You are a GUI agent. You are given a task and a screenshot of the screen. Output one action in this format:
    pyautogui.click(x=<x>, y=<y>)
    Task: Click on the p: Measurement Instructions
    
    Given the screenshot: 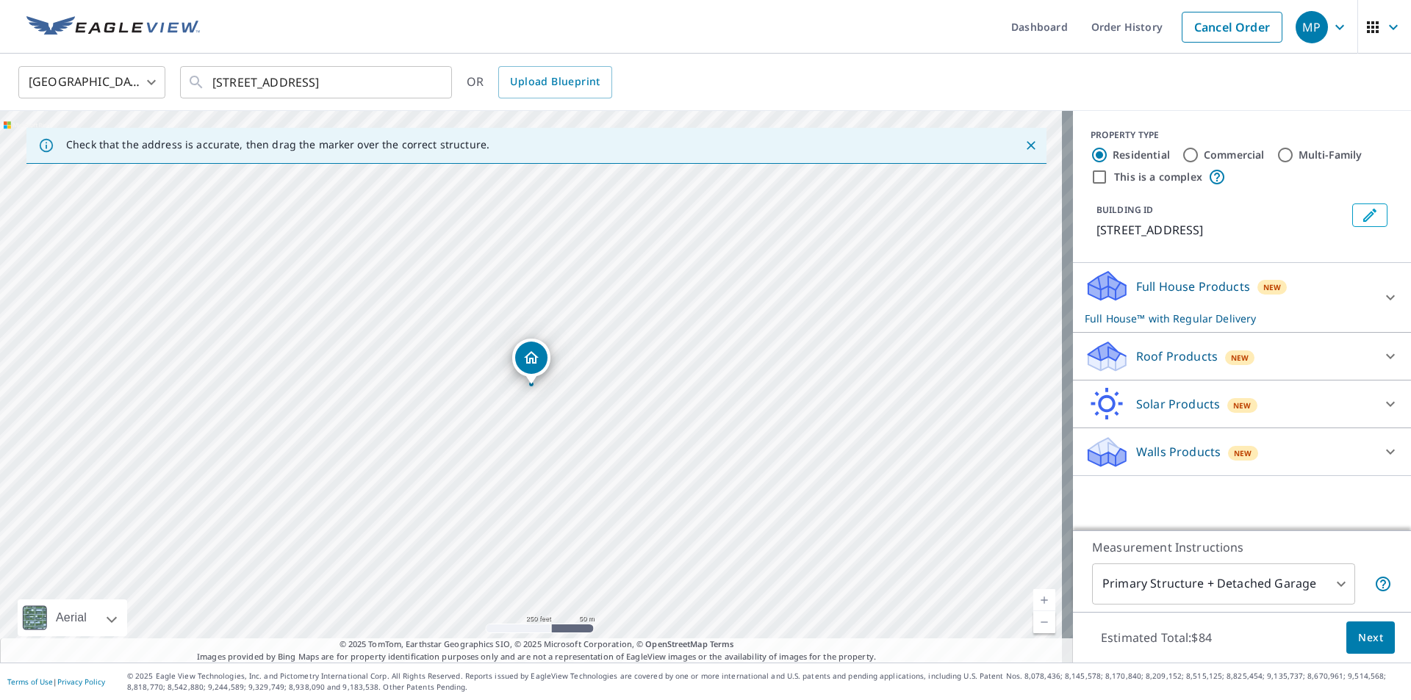 What is the action you would take?
    pyautogui.click(x=1242, y=547)
    